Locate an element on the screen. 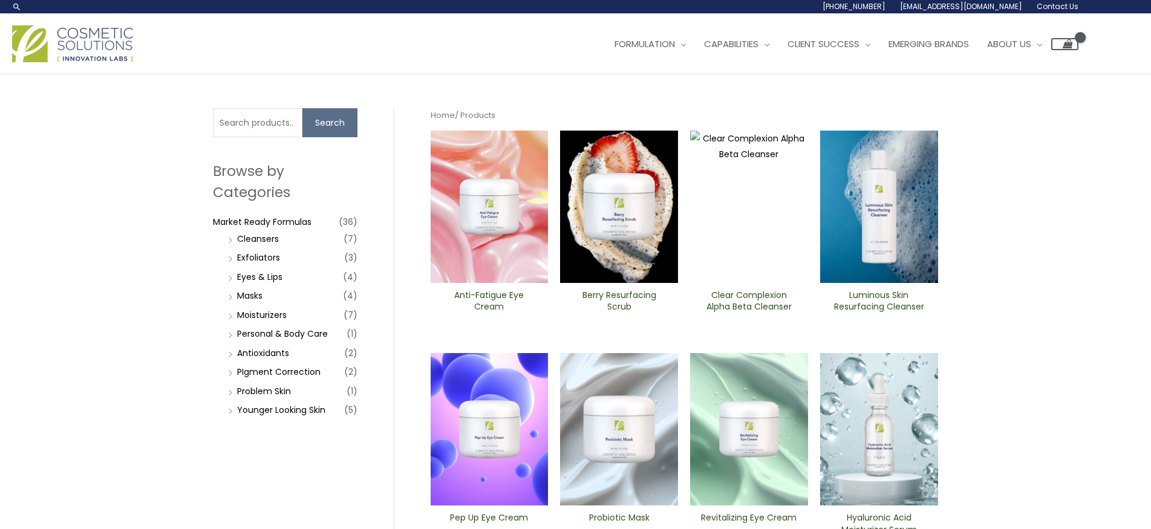 This screenshot has height=529, width=1151. a: Cleansers is located at coordinates (258, 239).